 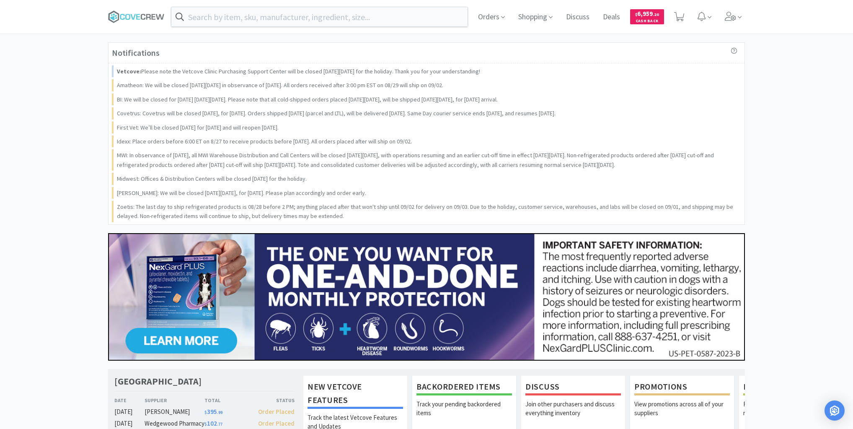 I want to click on p: View promotions across all of your suppliers, so click(x=682, y=414).